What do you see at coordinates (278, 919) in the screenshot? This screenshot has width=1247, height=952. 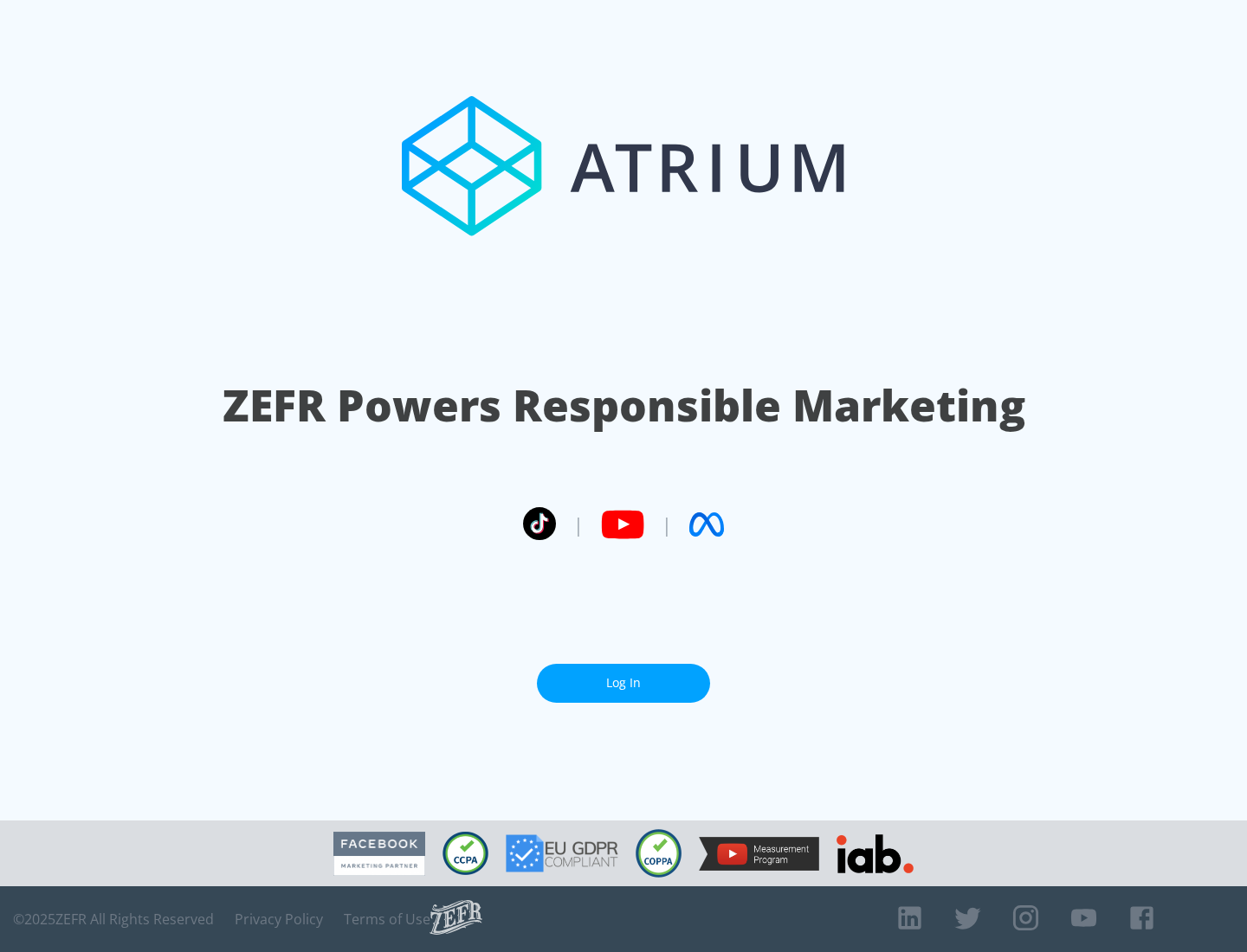 I see `a: Privacy Policy` at bounding box center [278, 919].